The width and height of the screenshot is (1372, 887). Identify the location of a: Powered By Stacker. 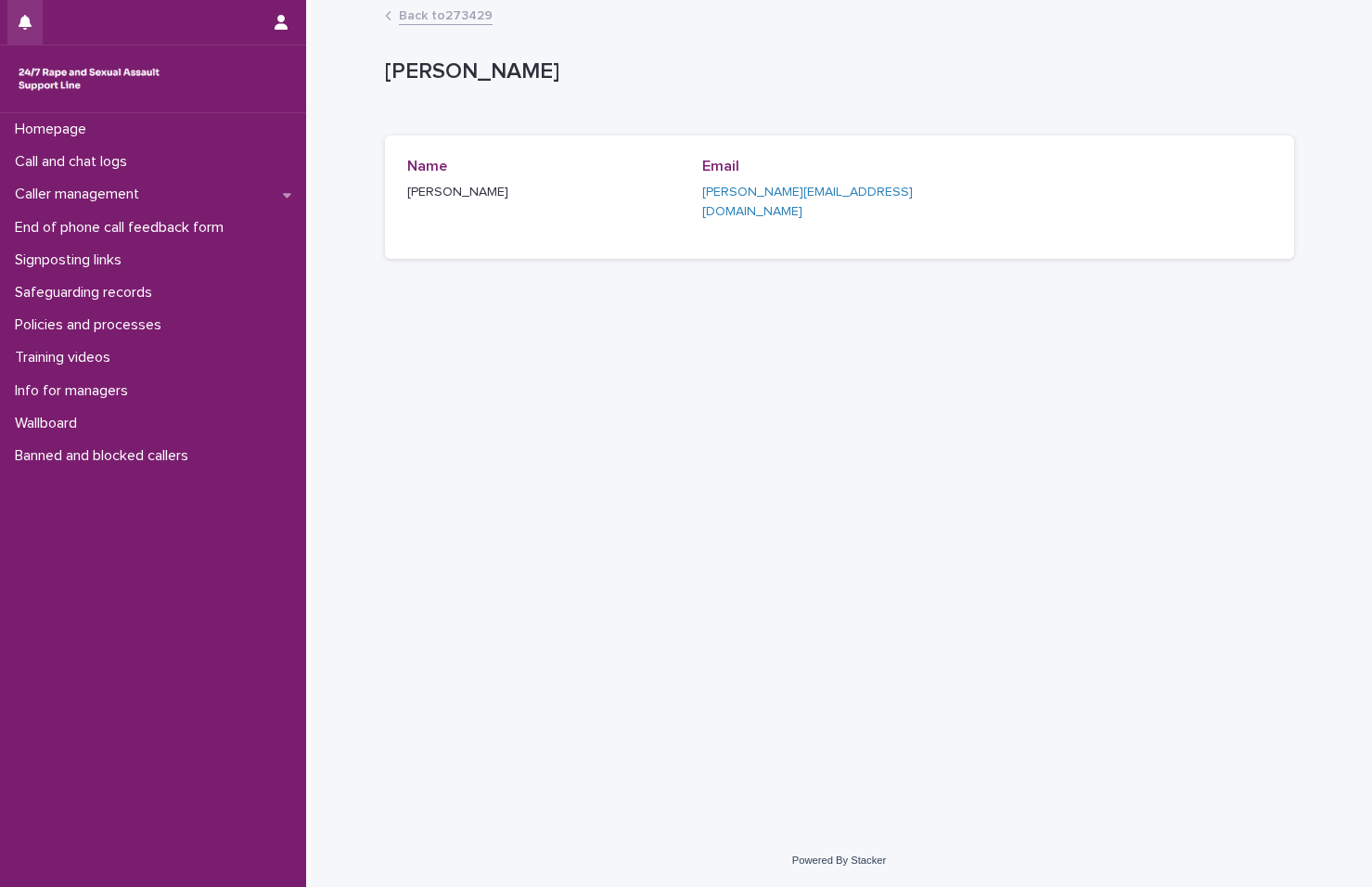
(839, 860).